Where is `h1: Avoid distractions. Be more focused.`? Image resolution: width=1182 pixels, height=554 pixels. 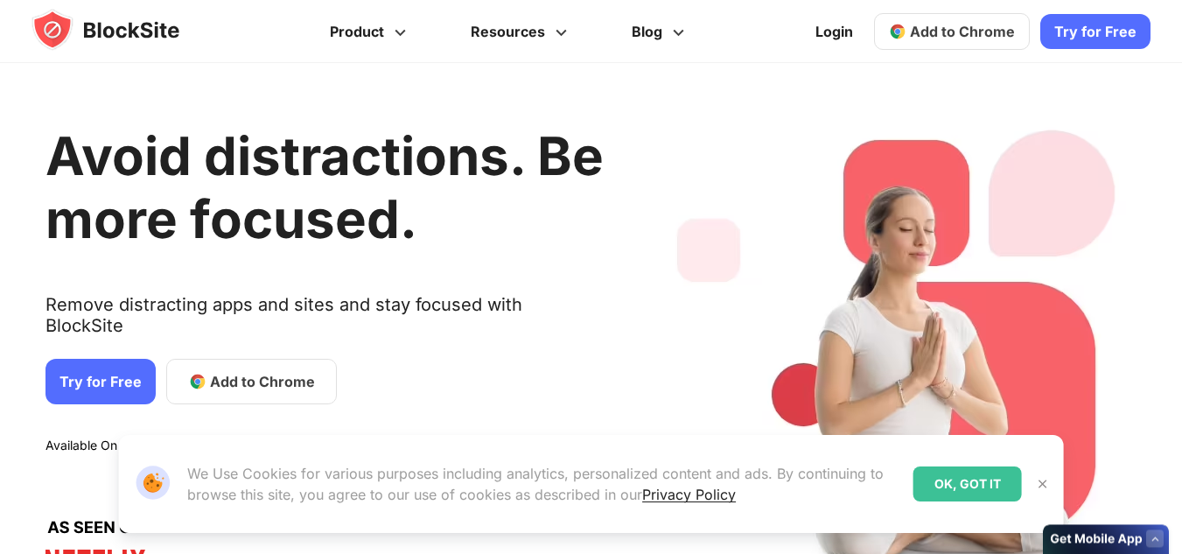 h1: Avoid distractions. Be more focused. is located at coordinates (325, 187).